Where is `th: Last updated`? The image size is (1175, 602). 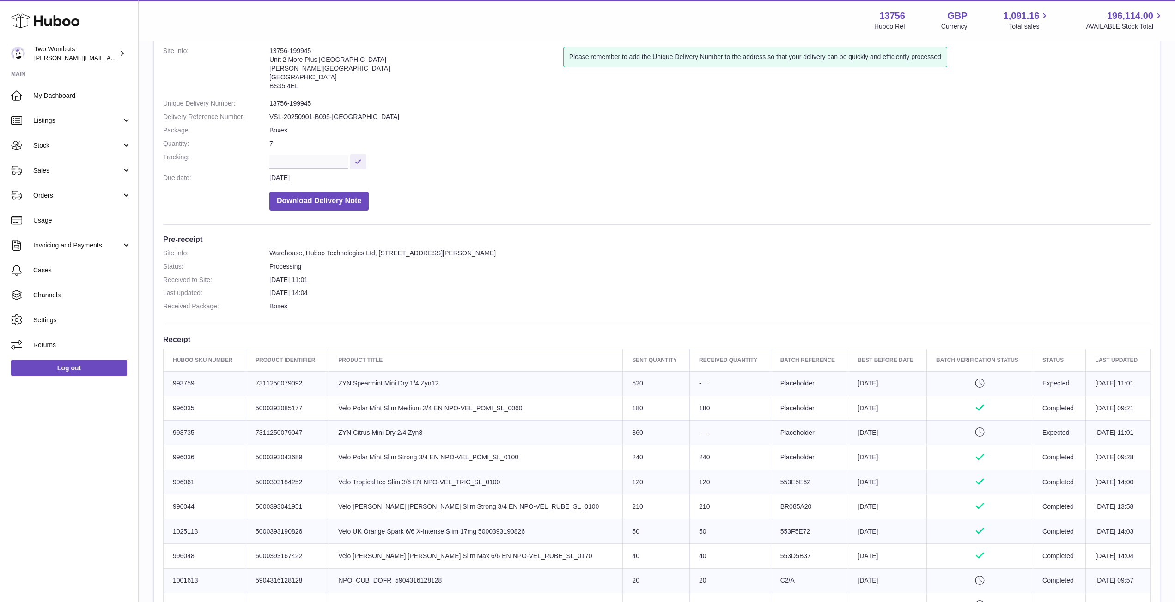
th: Last updated is located at coordinates (1118, 360).